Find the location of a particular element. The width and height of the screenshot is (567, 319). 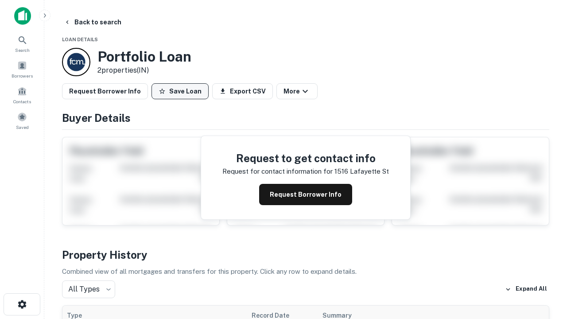

button: Save Loan is located at coordinates (180, 91).